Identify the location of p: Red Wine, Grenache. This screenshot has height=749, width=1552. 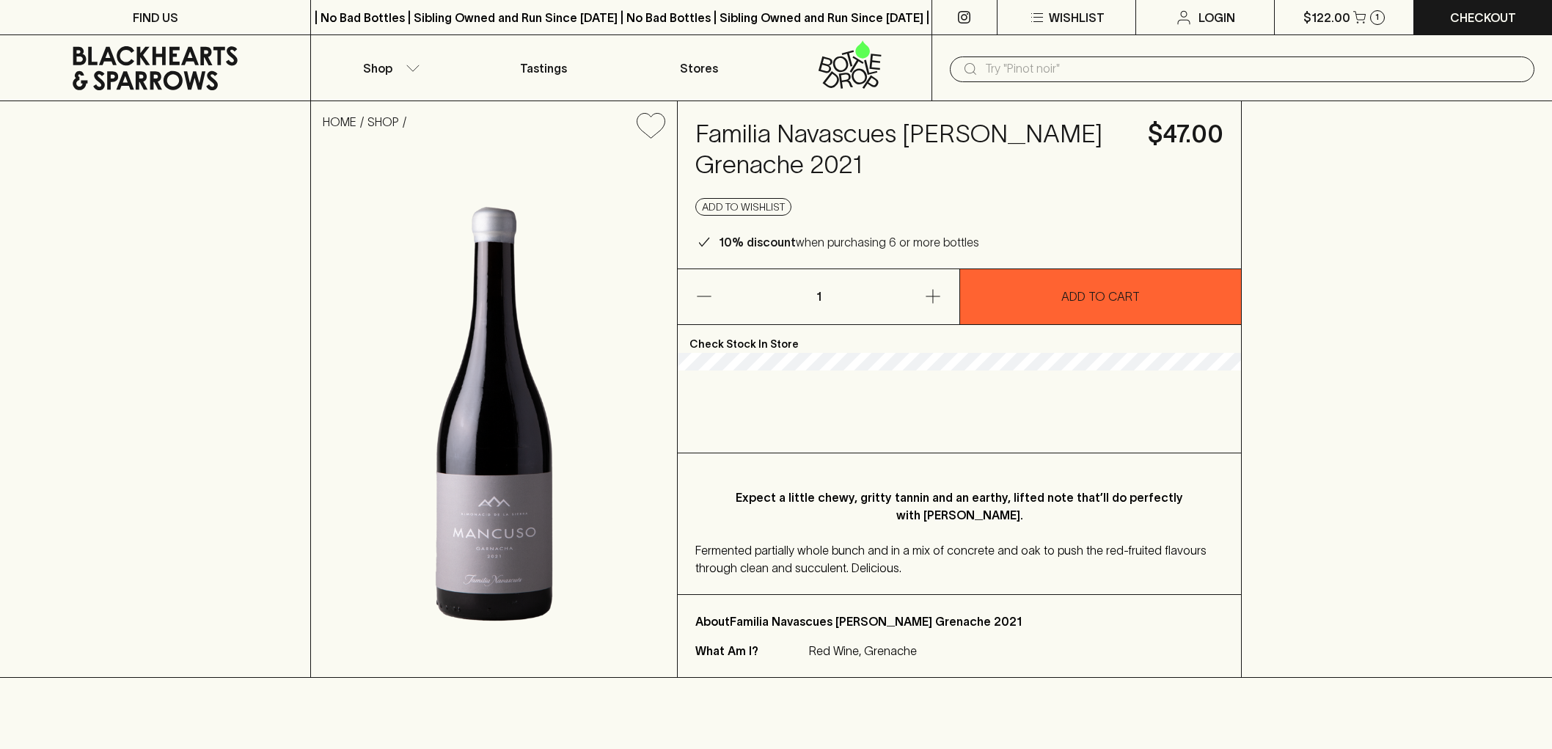
(862, 650).